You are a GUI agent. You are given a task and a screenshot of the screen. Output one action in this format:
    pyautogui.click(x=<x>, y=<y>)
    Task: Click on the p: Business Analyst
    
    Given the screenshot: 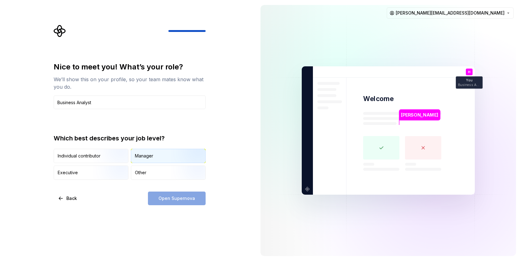 What is the action you would take?
    pyautogui.click(x=469, y=85)
    